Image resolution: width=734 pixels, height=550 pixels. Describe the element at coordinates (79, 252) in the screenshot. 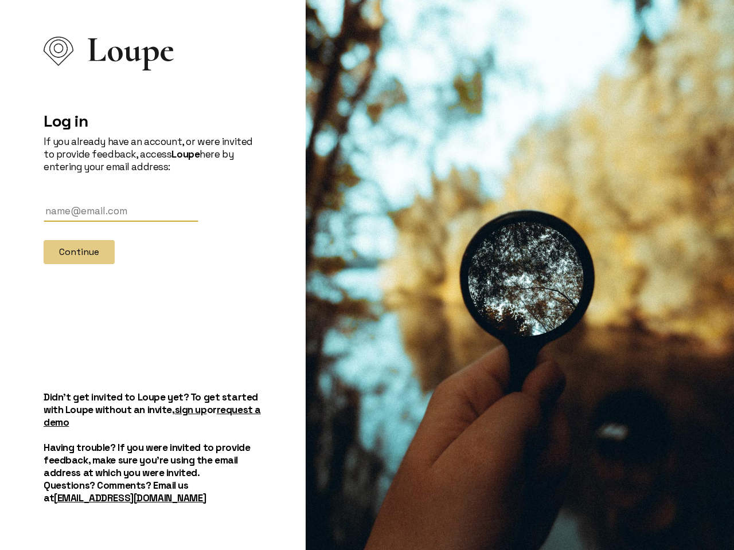

I see `button: Continue` at that location.